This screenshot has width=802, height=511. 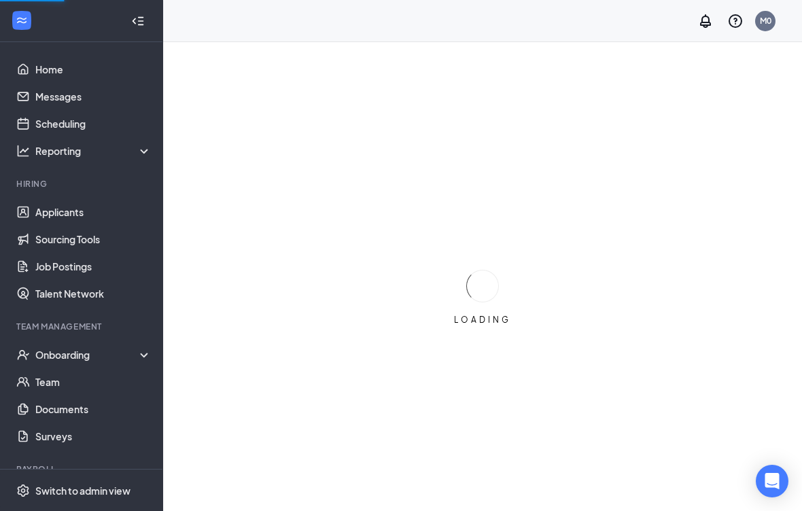 I want to click on svg: Collapse, so click(x=138, y=21).